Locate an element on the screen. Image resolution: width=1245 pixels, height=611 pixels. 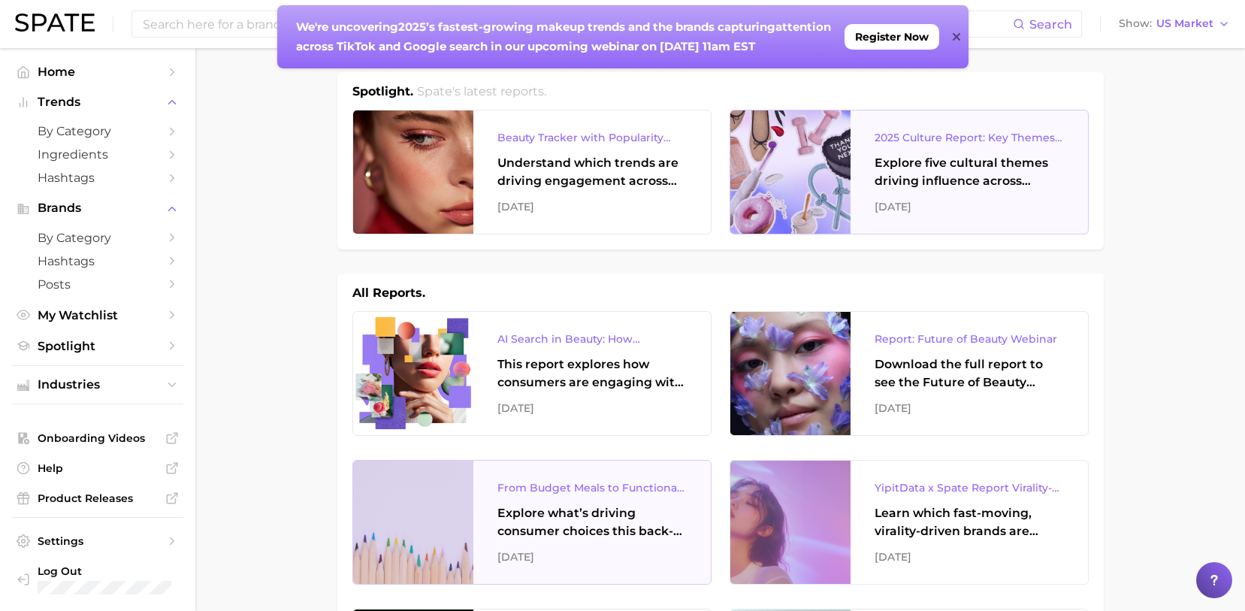
span: Trends is located at coordinates (98, 102).